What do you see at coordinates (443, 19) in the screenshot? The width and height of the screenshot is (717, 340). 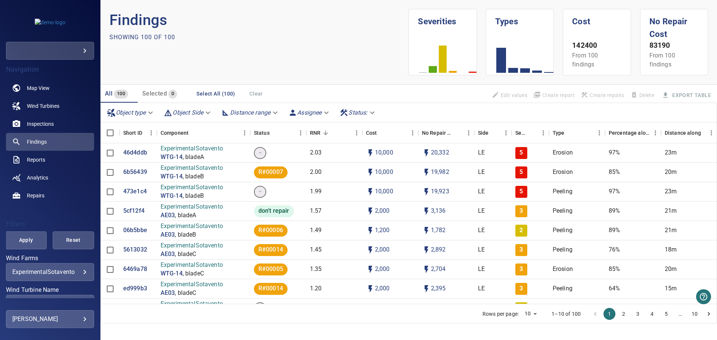 I see `h1: Severities` at bounding box center [443, 19].